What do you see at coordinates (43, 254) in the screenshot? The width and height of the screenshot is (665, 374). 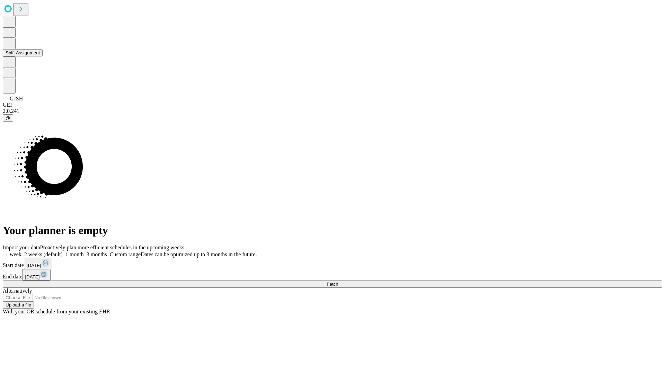 I see `span: 2 weeks (default)` at bounding box center [43, 254].